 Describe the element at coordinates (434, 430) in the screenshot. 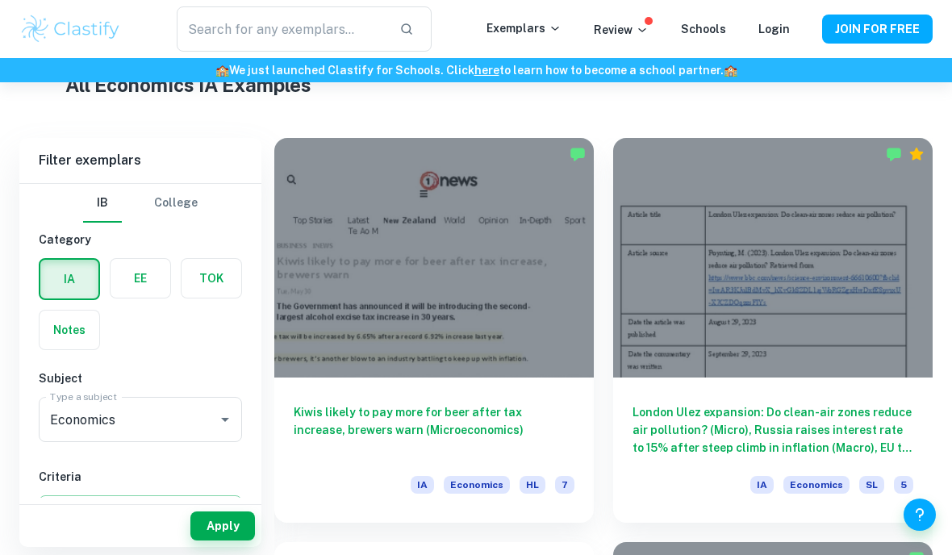

I see `h6: Kiwis likely to pay more for beer after tax increase, brewers warn (Microeconomics)` at that location.